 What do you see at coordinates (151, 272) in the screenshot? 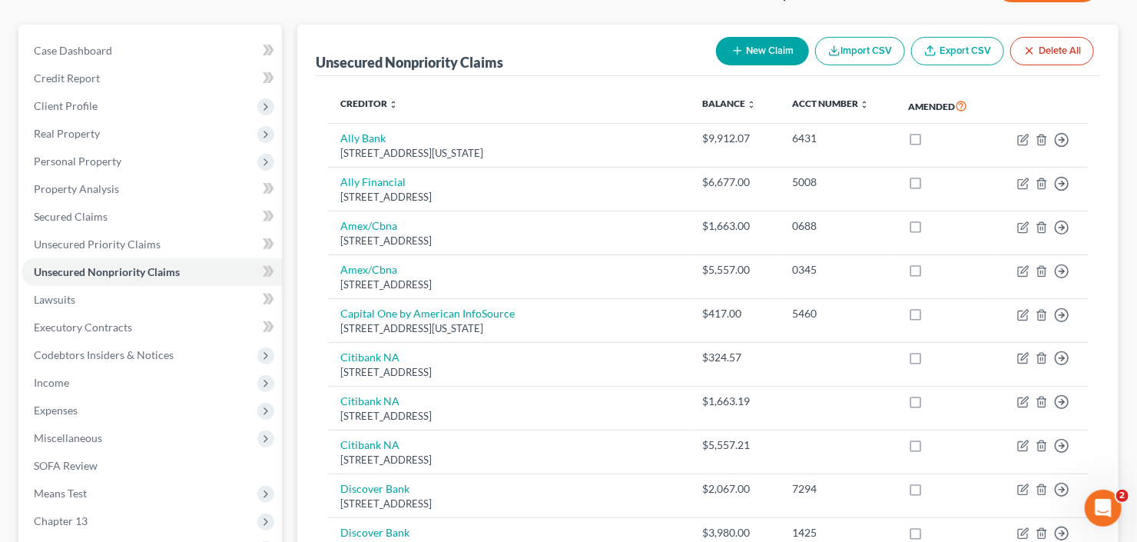
I see `a: Unsecured Nonpriority Claims` at bounding box center [151, 272].